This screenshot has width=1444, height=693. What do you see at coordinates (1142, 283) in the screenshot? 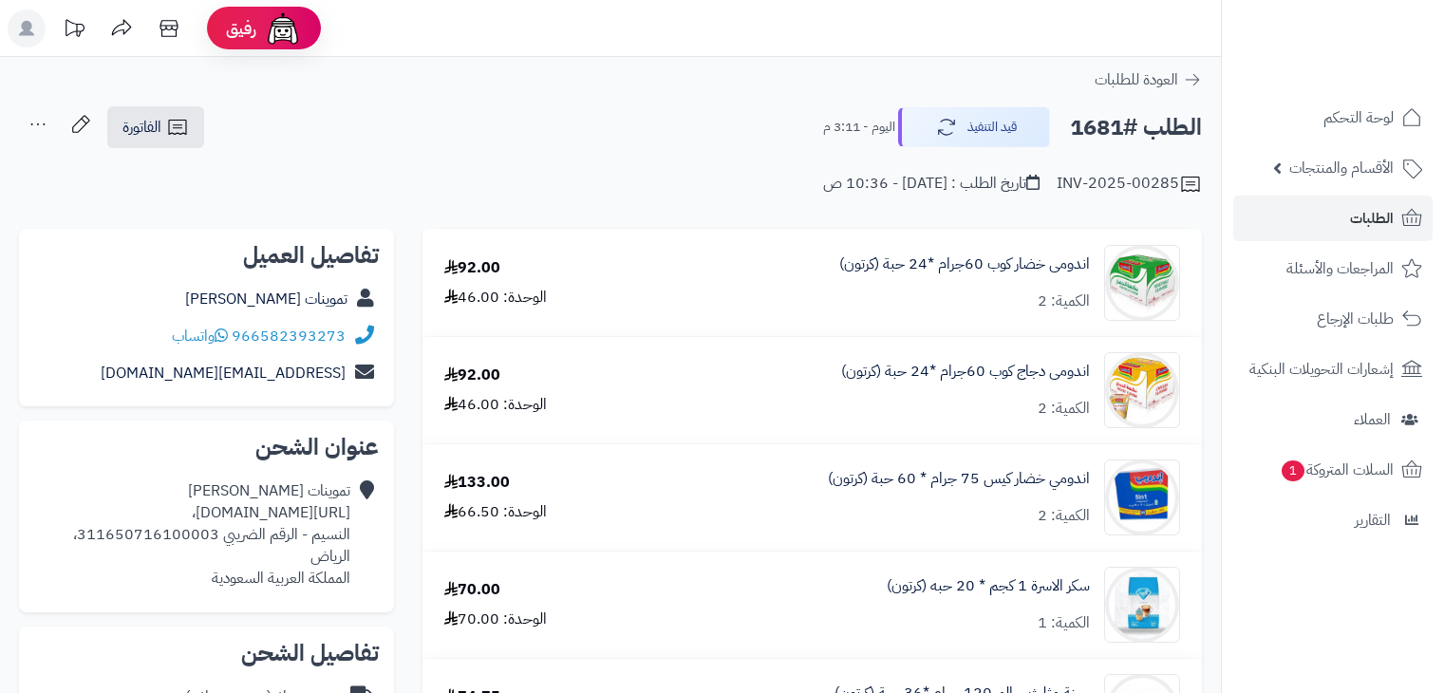
I see `img: 1747281281-61rDPewxzyL._AC_SL1000-90x90.jpg` at bounding box center [1142, 283].